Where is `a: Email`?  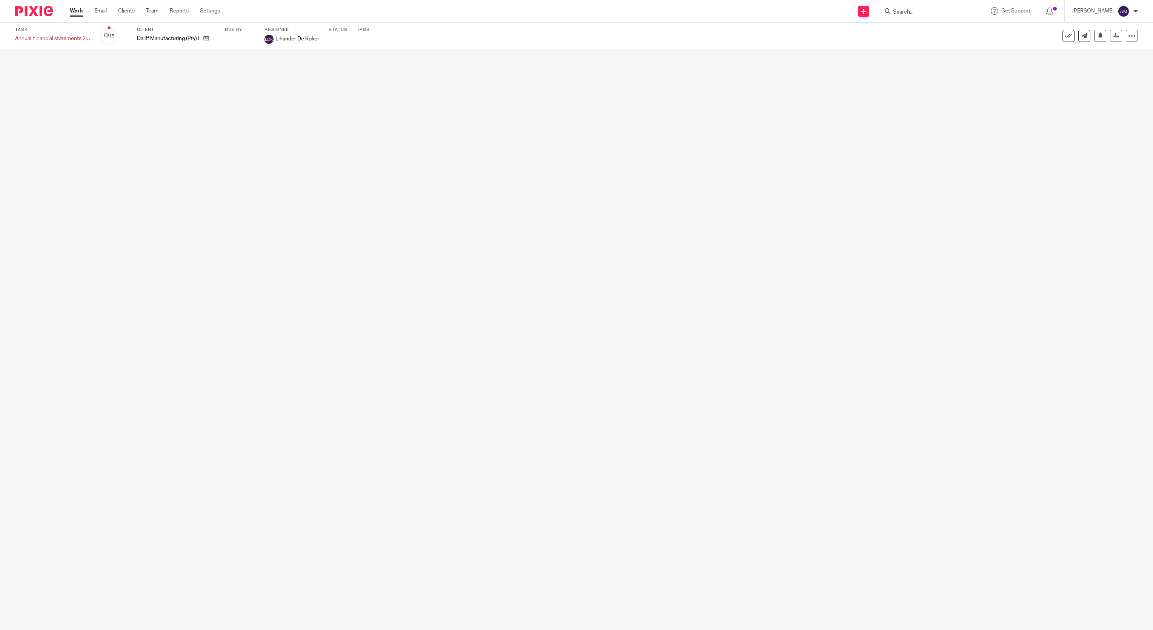
a: Email is located at coordinates (100, 11).